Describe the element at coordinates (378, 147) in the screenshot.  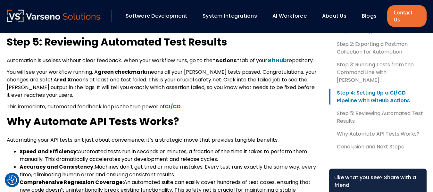
I see `a: Conclusion and Next Steps` at that location.